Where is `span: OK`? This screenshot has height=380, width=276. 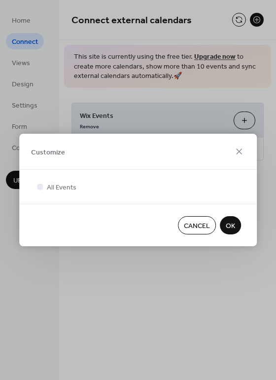
span: OK is located at coordinates (230, 226).